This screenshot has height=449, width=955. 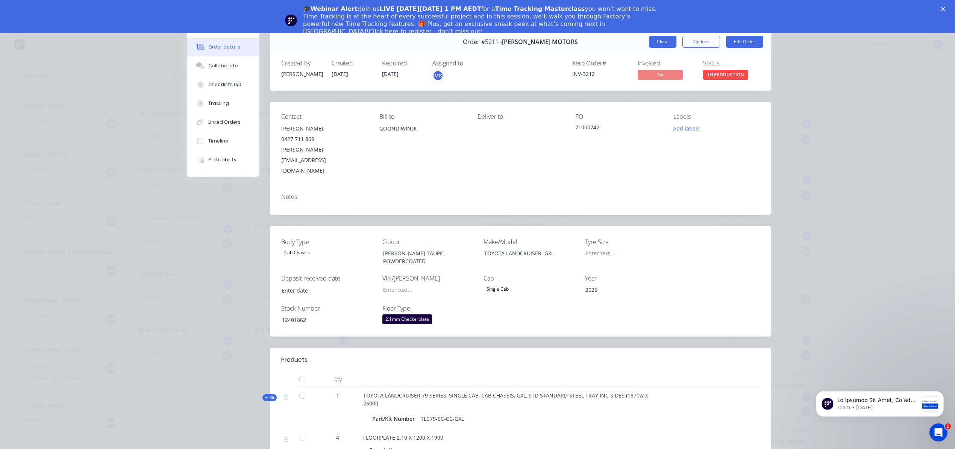 What do you see at coordinates (403, 63) in the screenshot?
I see `div: Required` at bounding box center [403, 63].